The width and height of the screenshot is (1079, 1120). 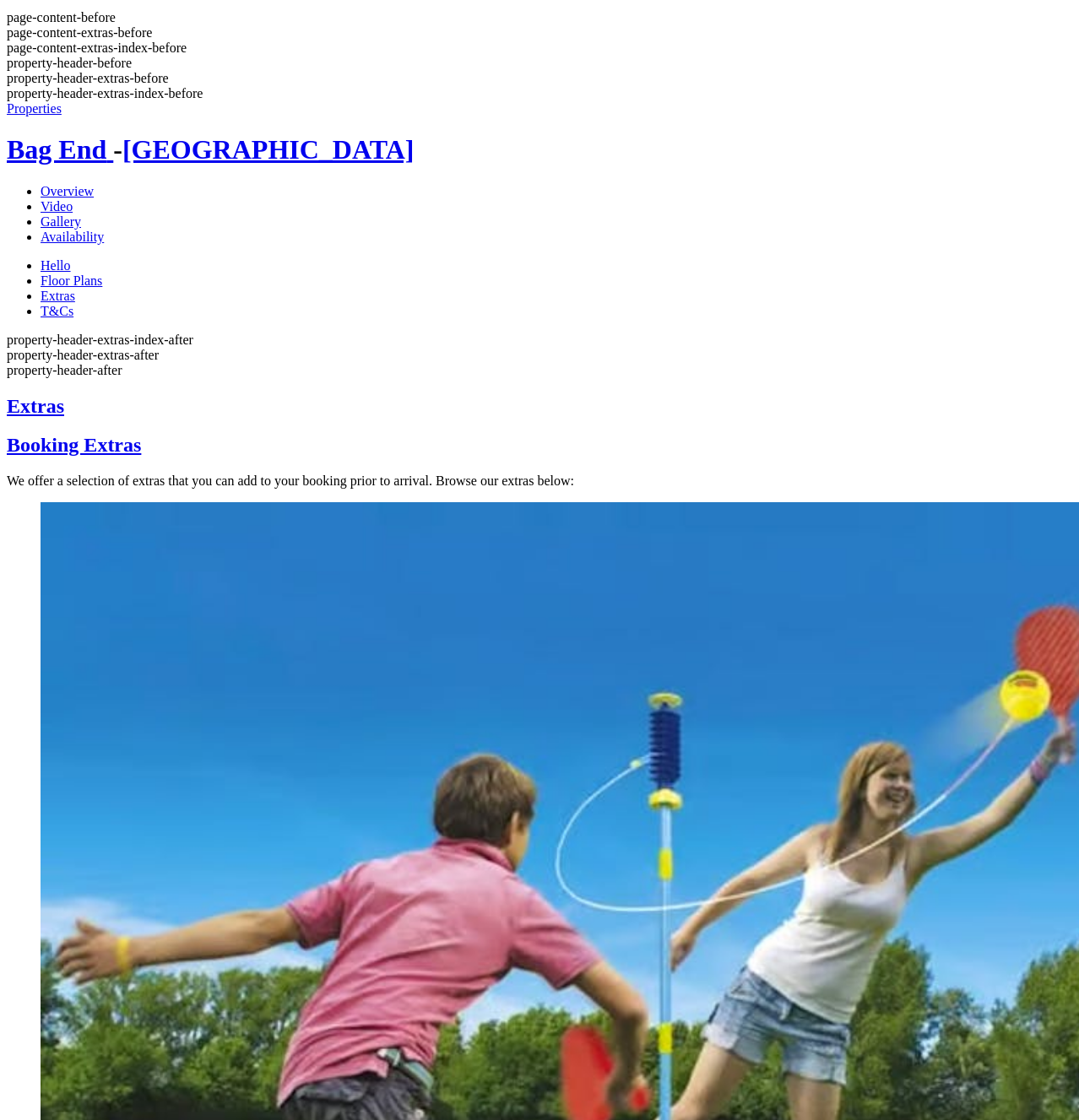 I want to click on span: Properties, so click(x=34, y=108).